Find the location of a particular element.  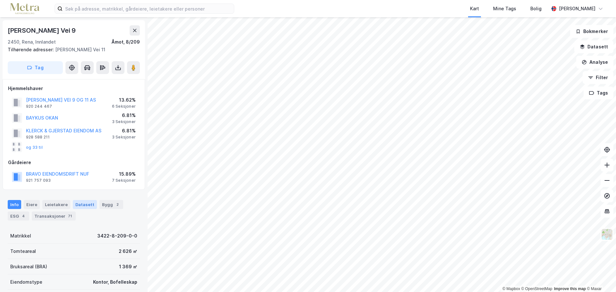

input: Søk på adresse, matrikkel, gårdeiere, leietakere eller personer is located at coordinates (148, 9).